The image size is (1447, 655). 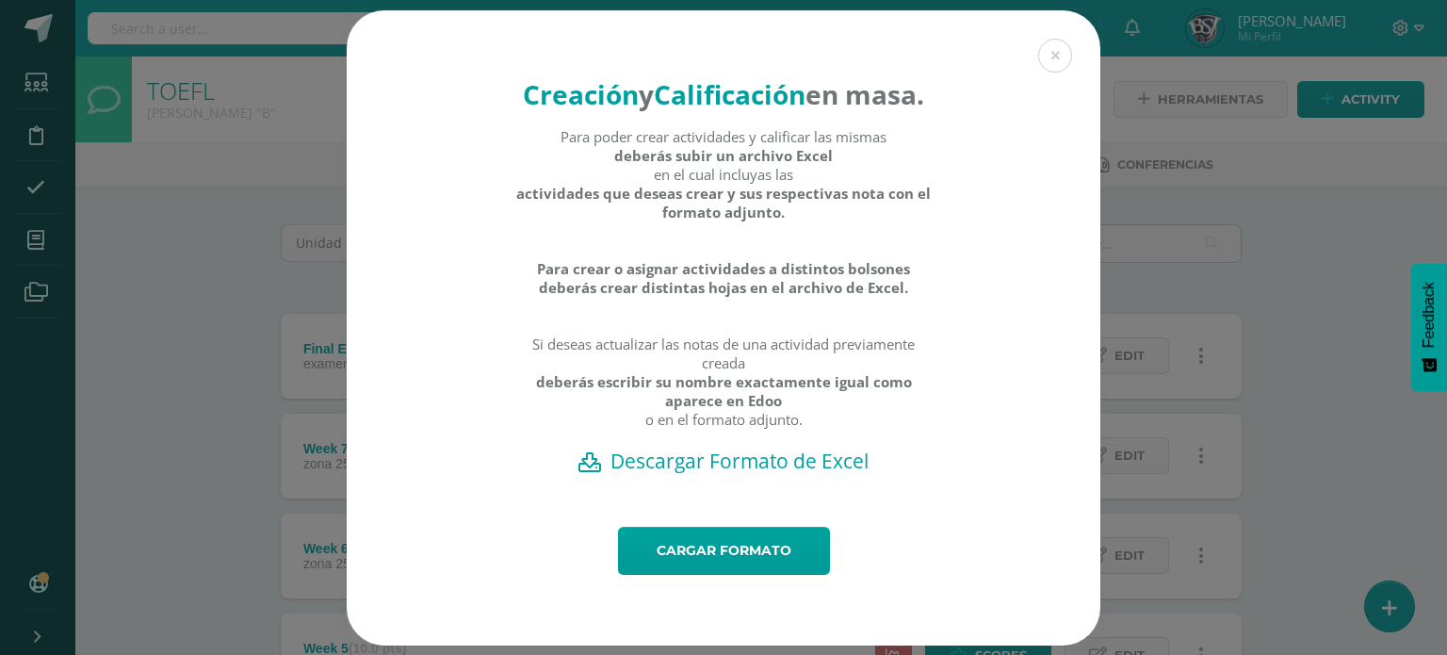 What do you see at coordinates (723, 461) in the screenshot?
I see `a: Descargar Formato de Excel` at bounding box center [723, 461].